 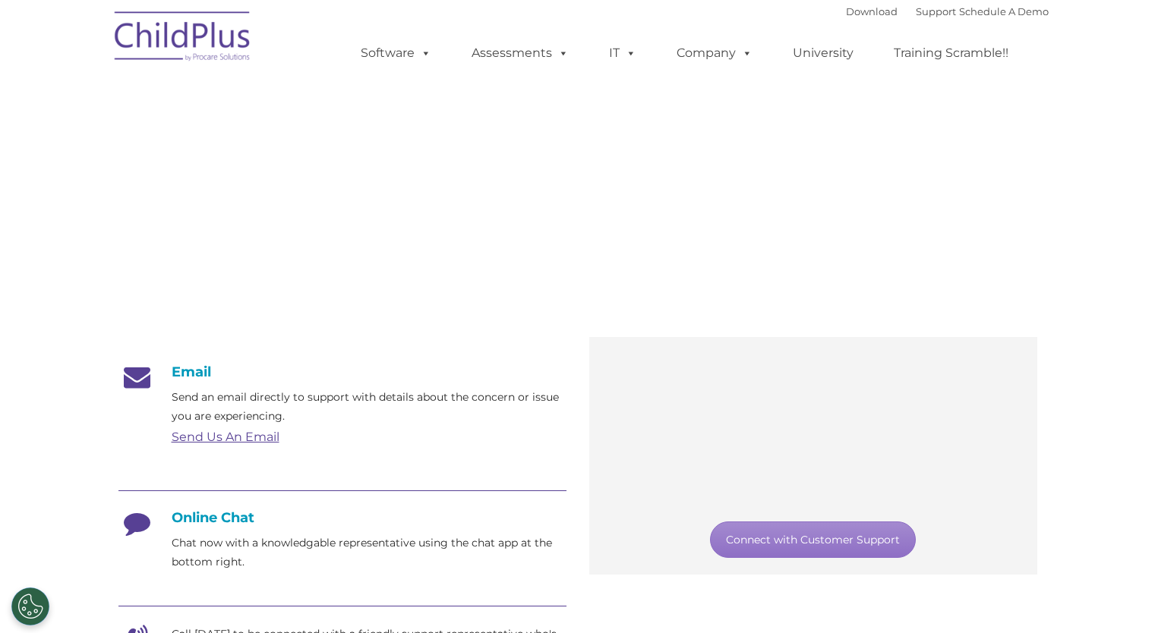 What do you see at coordinates (812, 540) in the screenshot?
I see `a: Connect with Customer Support` at bounding box center [812, 540].